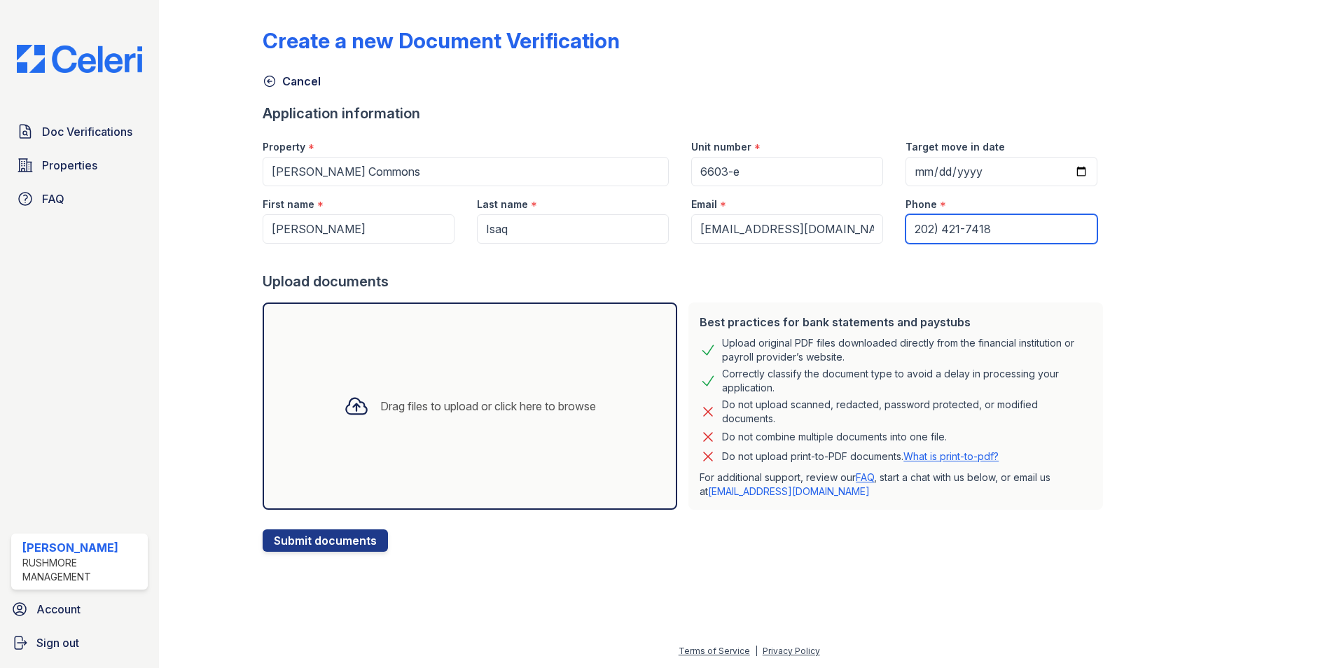  What do you see at coordinates (951, 456) in the screenshot?
I see `a: What is print-to-pdf?` at bounding box center [951, 456].